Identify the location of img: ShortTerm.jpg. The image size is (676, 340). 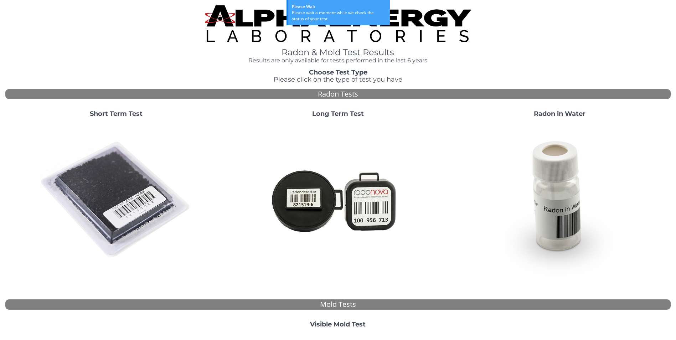
(116, 200).